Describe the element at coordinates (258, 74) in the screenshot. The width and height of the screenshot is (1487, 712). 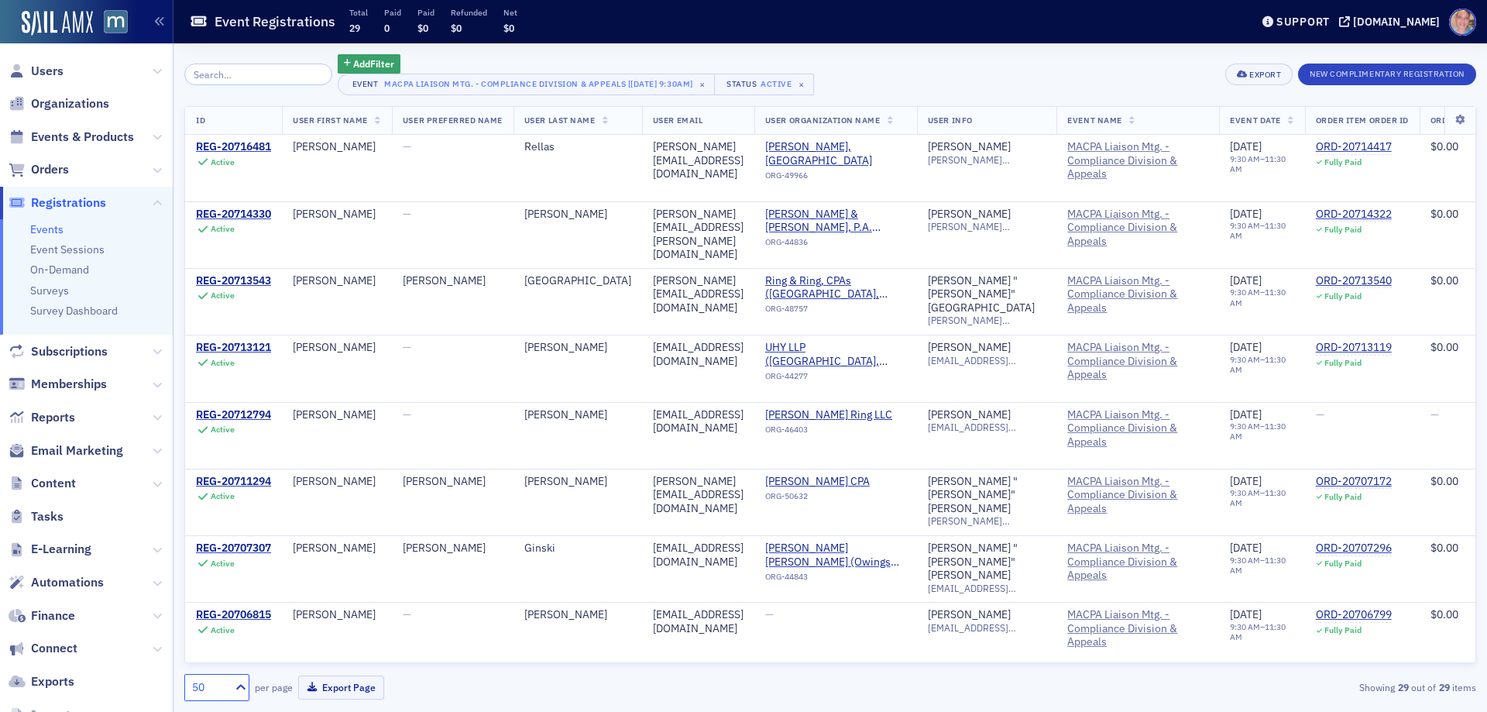
I see `input: Search…` at that location.